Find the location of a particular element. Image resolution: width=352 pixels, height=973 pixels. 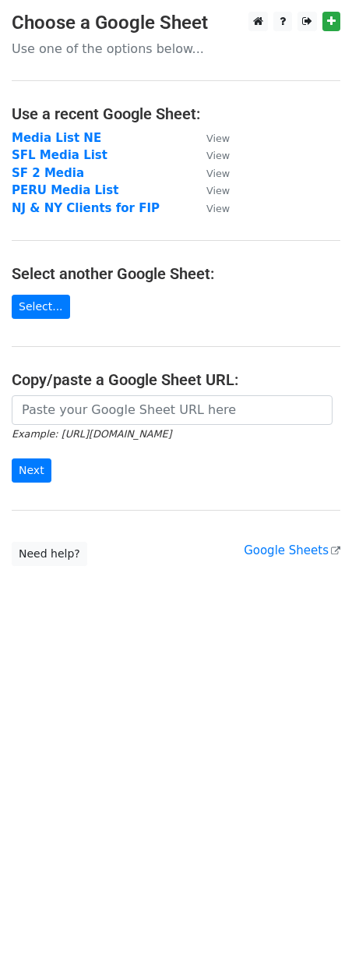

strong: SFL Media List is located at coordinates (59, 155).